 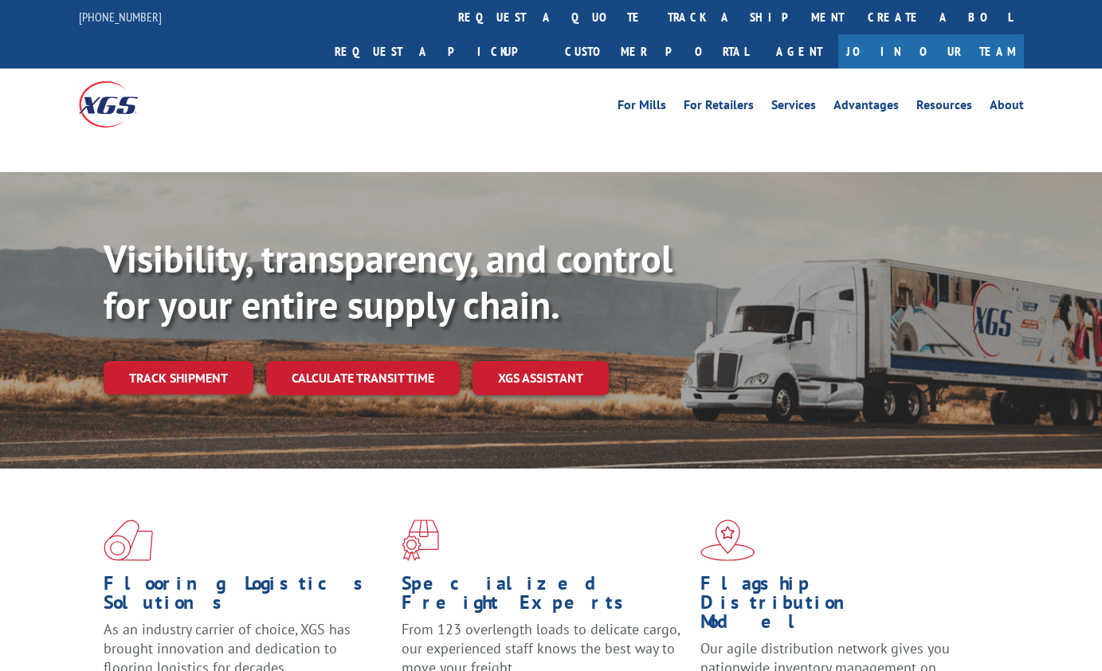 I want to click on img: xgs-icon-total-supply-chain-intelligence-red, so click(x=128, y=540).